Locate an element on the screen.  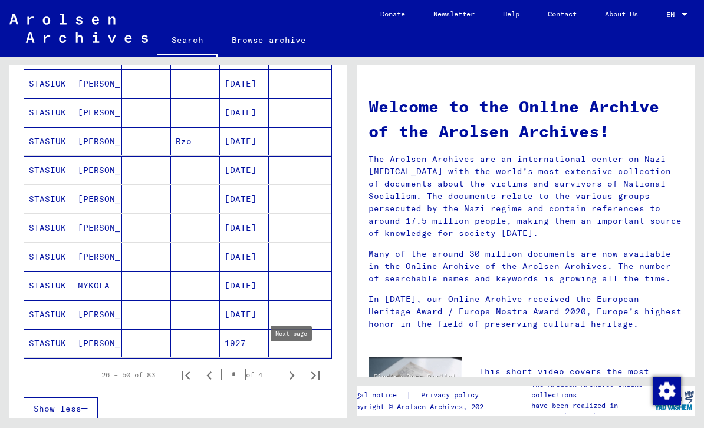
p: Copyright © Arolsen Archives, 2021 is located at coordinates (420, 407).